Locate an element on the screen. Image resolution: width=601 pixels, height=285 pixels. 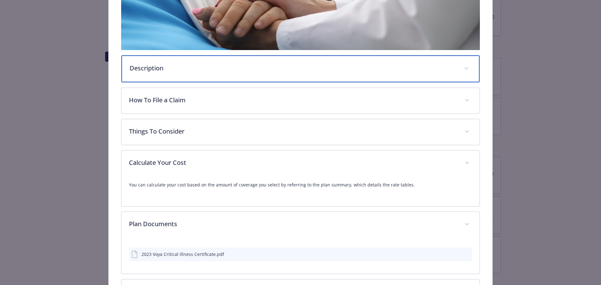
p: Description is located at coordinates (293, 68).